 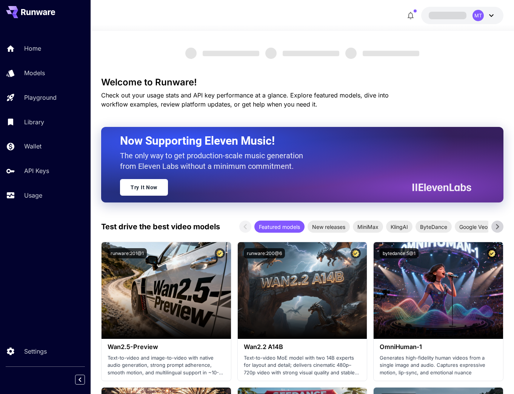 I want to click on p: Usage, so click(x=33, y=195).